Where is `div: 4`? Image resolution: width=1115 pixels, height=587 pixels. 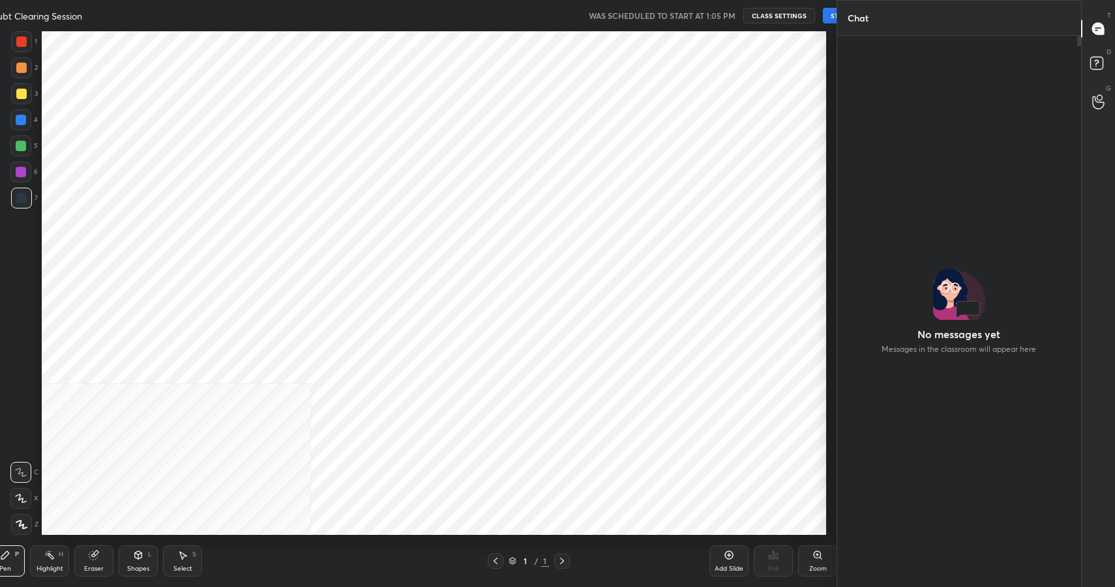
div: 4 is located at coordinates (24, 120).